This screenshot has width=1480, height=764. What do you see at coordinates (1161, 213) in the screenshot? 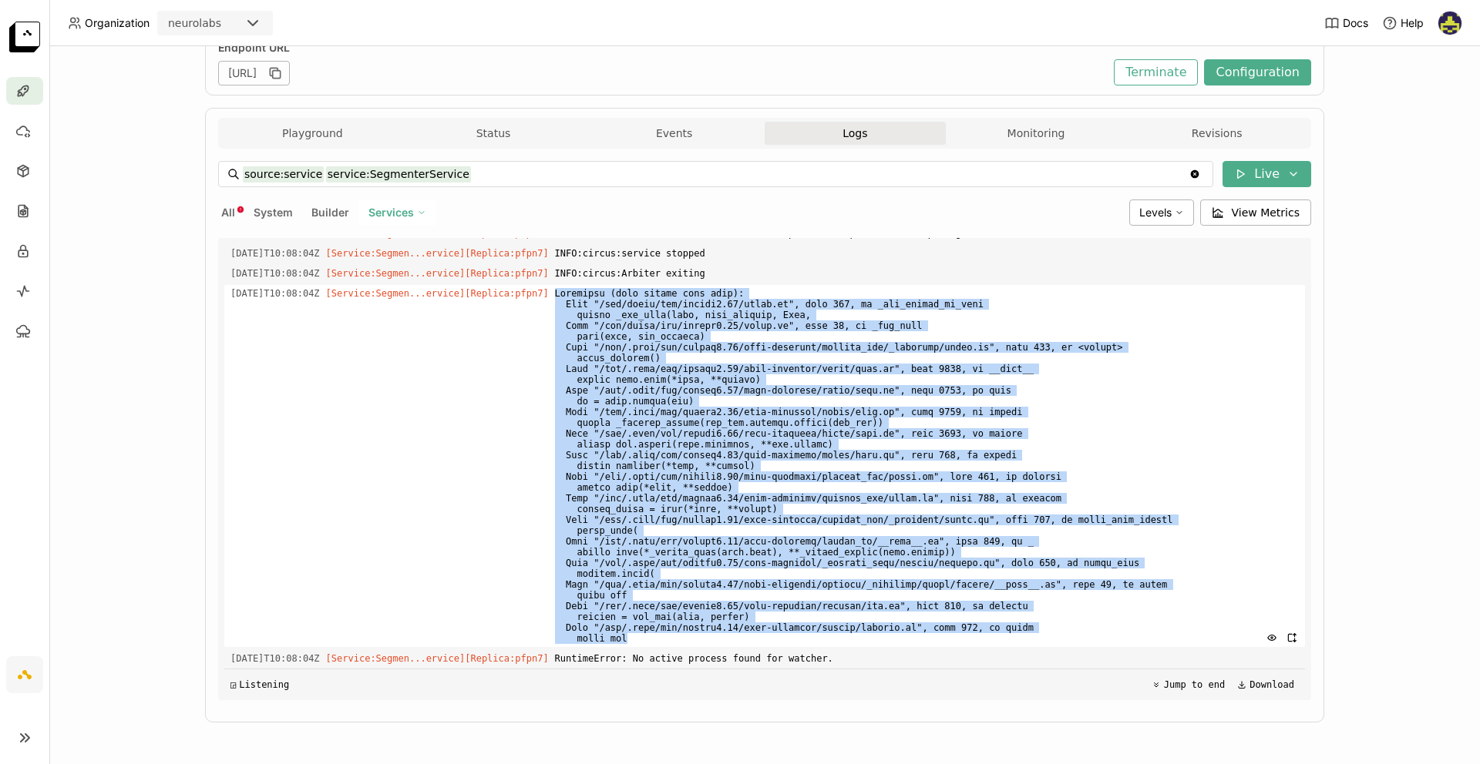
I see `div: Levels` at bounding box center [1161, 213].